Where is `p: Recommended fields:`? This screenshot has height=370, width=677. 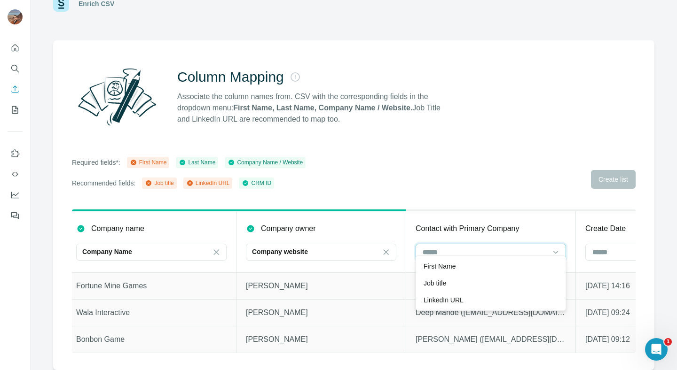 p: Recommended fields: is located at coordinates (103, 183).